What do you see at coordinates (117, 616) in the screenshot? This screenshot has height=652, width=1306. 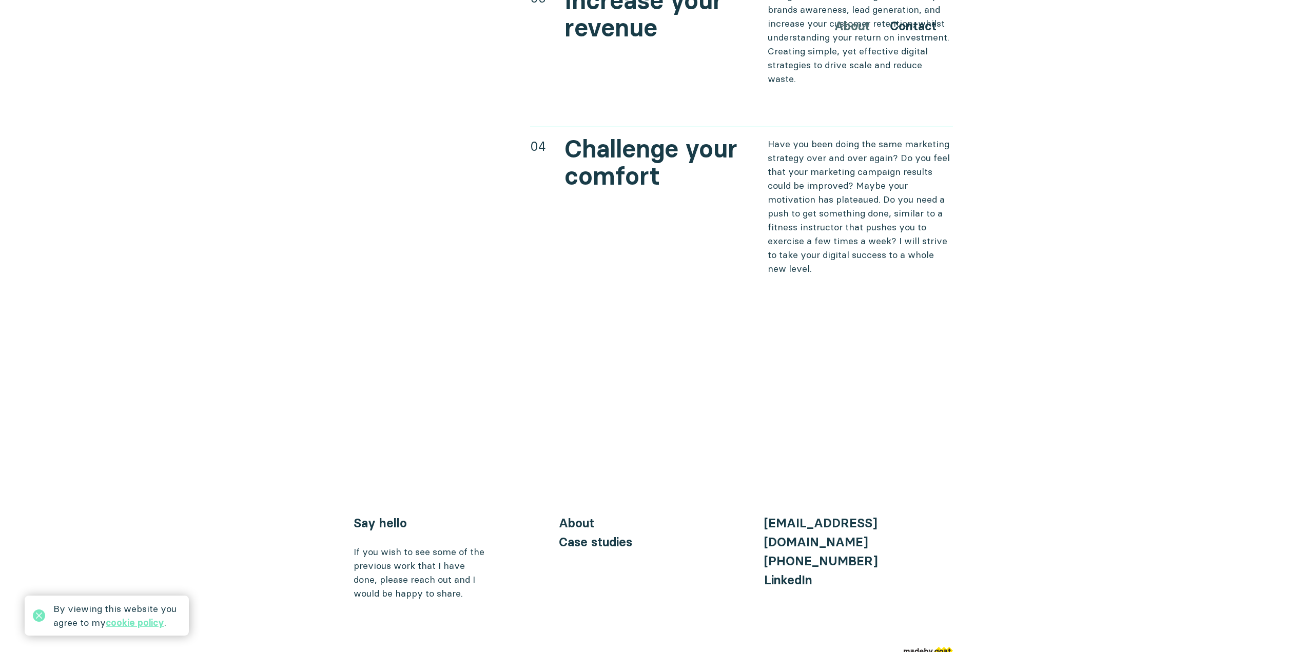 I see `div: By viewing this website you agree to my .` at bounding box center [117, 616].